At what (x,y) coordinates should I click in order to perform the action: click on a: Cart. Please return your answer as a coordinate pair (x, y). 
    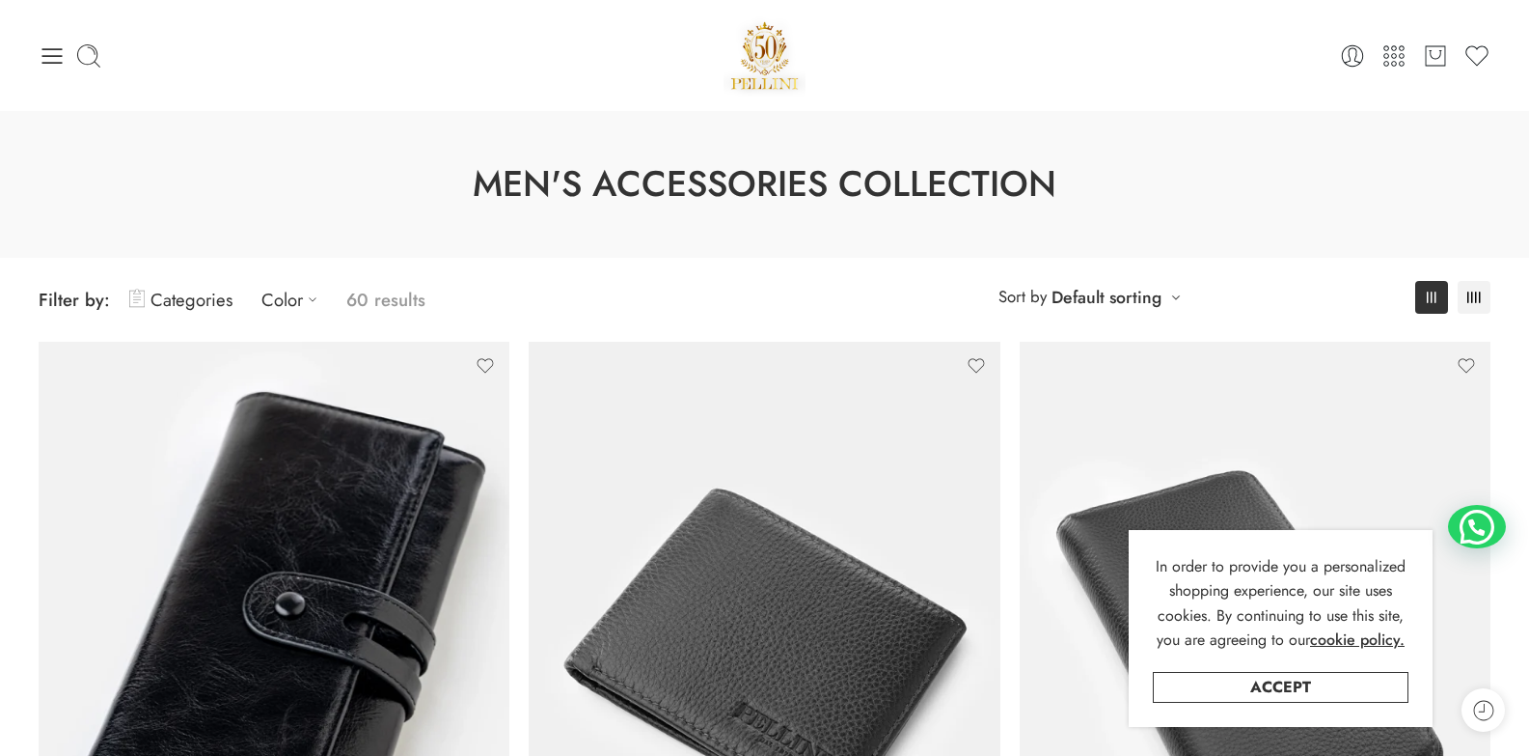
    Looking at the image, I should click on (1436, 56).